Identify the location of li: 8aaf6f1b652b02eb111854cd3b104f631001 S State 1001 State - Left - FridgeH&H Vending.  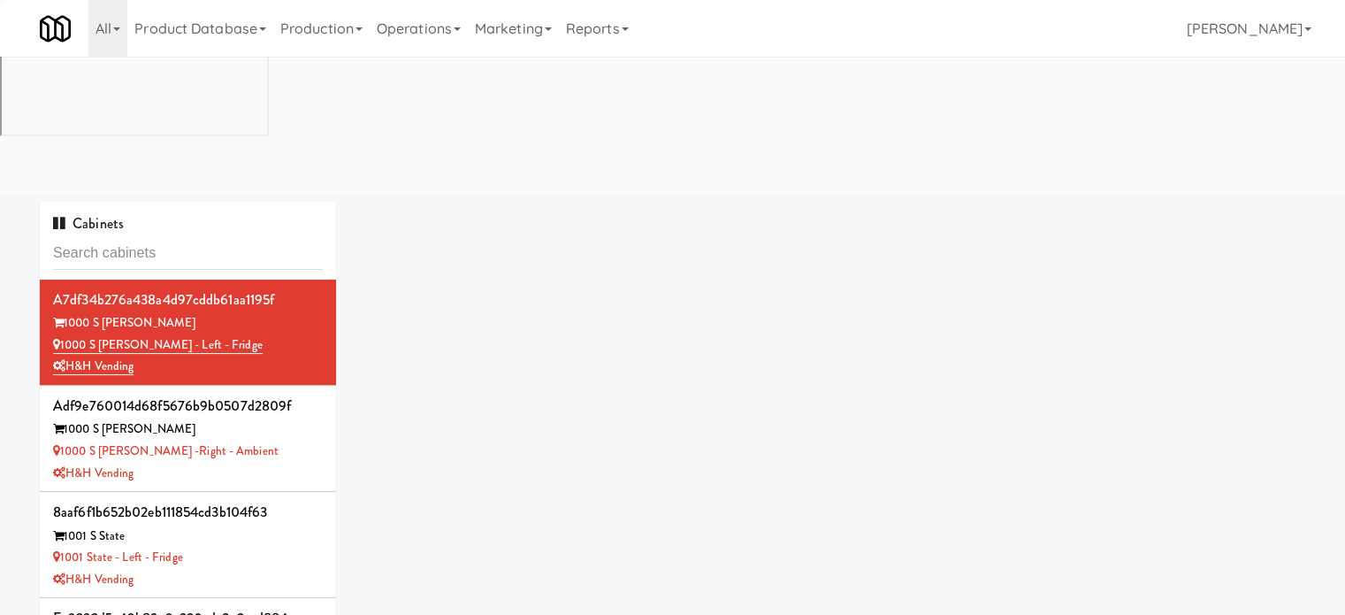
(188, 545).